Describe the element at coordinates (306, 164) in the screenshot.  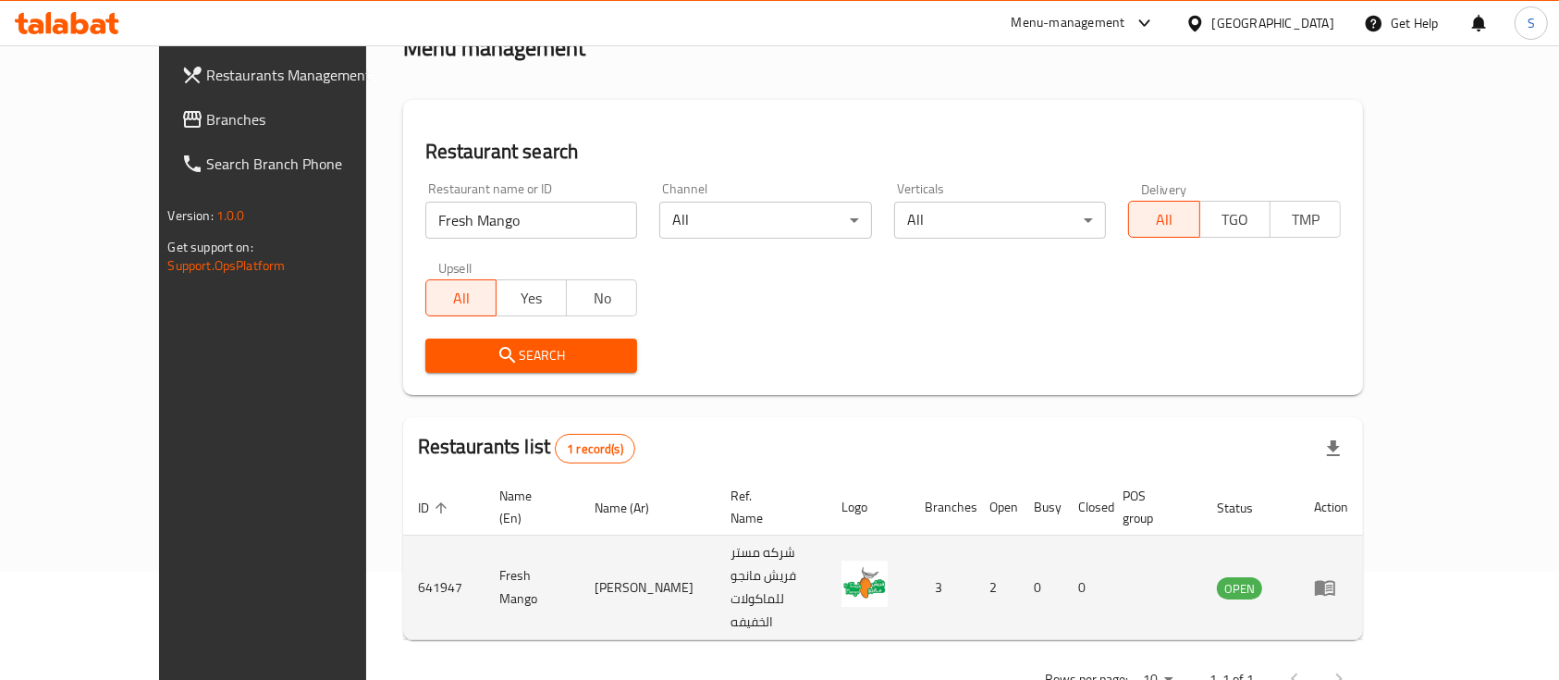
I see `span: Search Branch Phone` at that location.